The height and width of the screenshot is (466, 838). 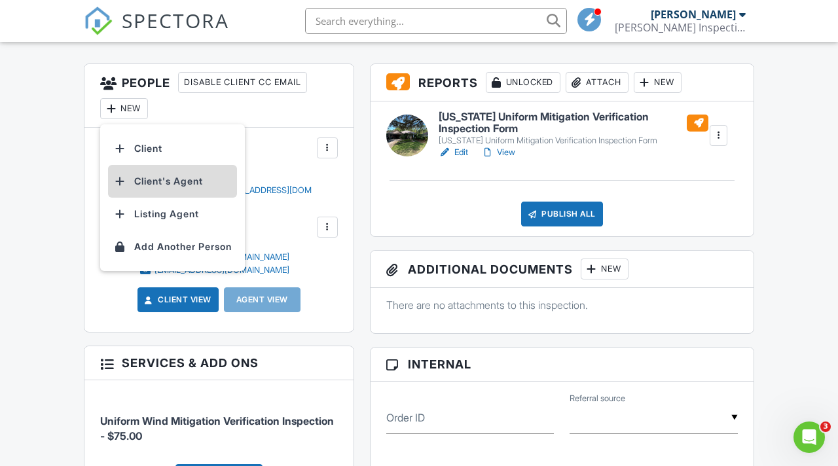 I want to click on a: SPECTORA, so click(x=157, y=31).